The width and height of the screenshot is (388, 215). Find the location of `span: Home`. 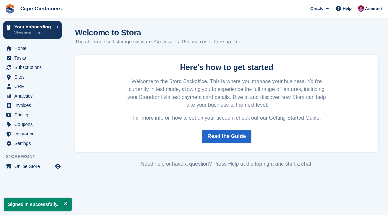

span: Home is located at coordinates (34, 48).